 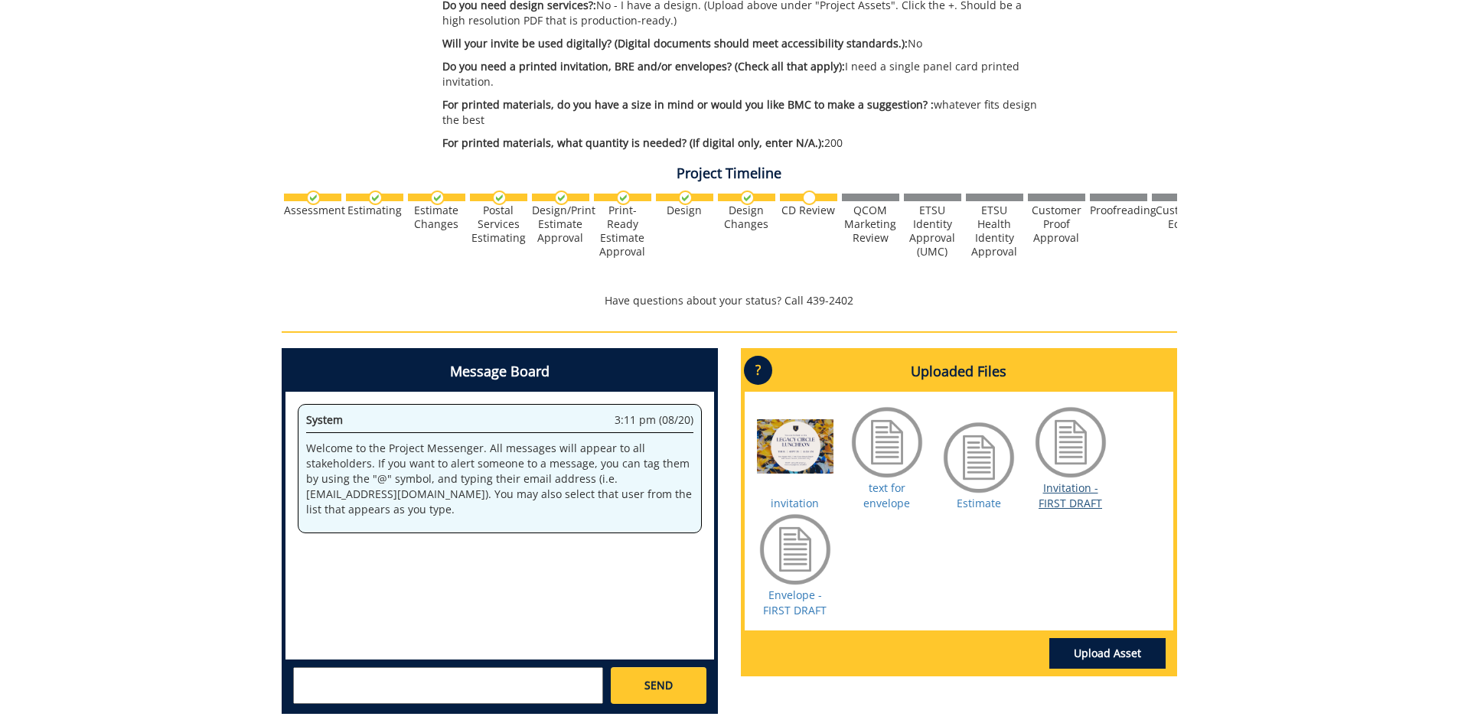 I want to click on span: For printed materials, do you have a size in mind or would you like BMC to make a suggestion? :, so click(x=688, y=104).